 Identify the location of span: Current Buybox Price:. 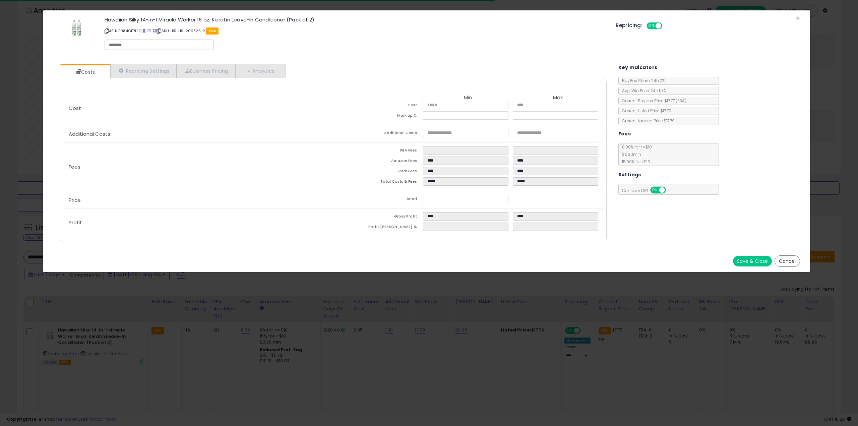
(653, 101).